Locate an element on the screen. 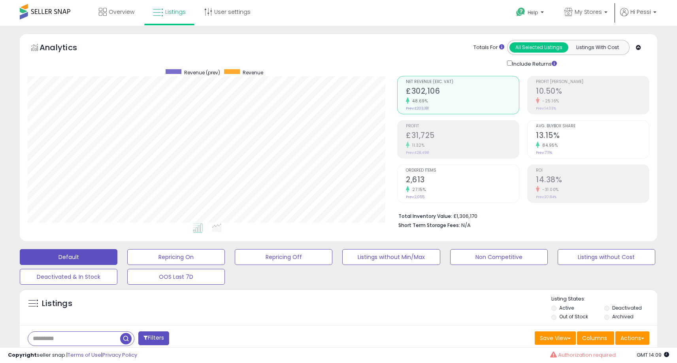 The height and width of the screenshot is (363, 677). span: My Stores is located at coordinates (588, 12).